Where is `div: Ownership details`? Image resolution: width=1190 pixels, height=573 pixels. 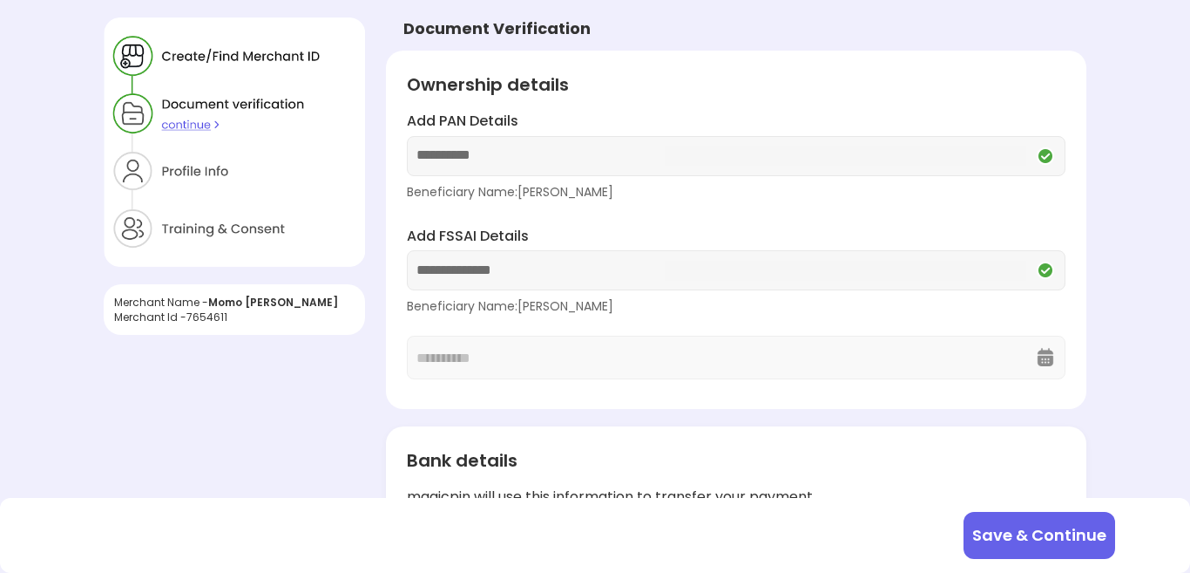 div: Ownership details is located at coordinates (736, 85).